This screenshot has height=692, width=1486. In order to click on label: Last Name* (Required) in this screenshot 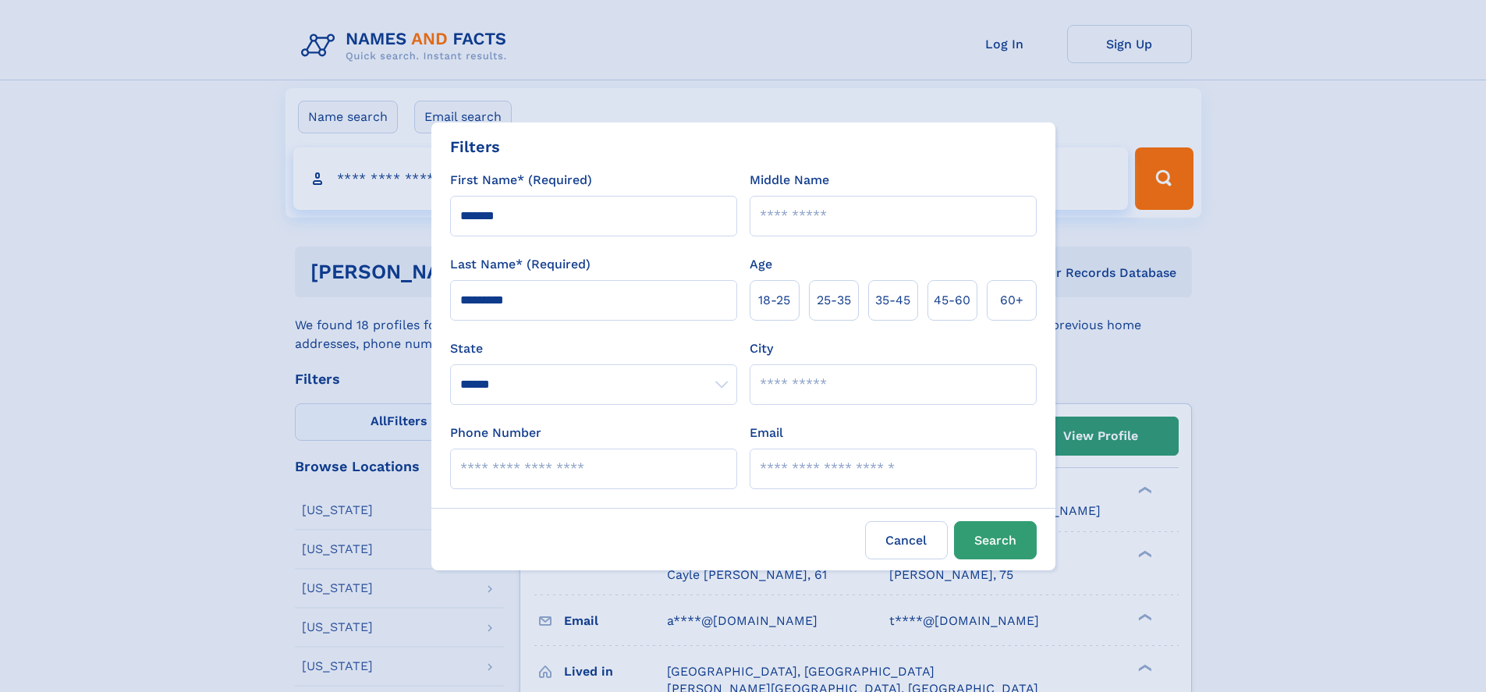, I will do `click(520, 264)`.